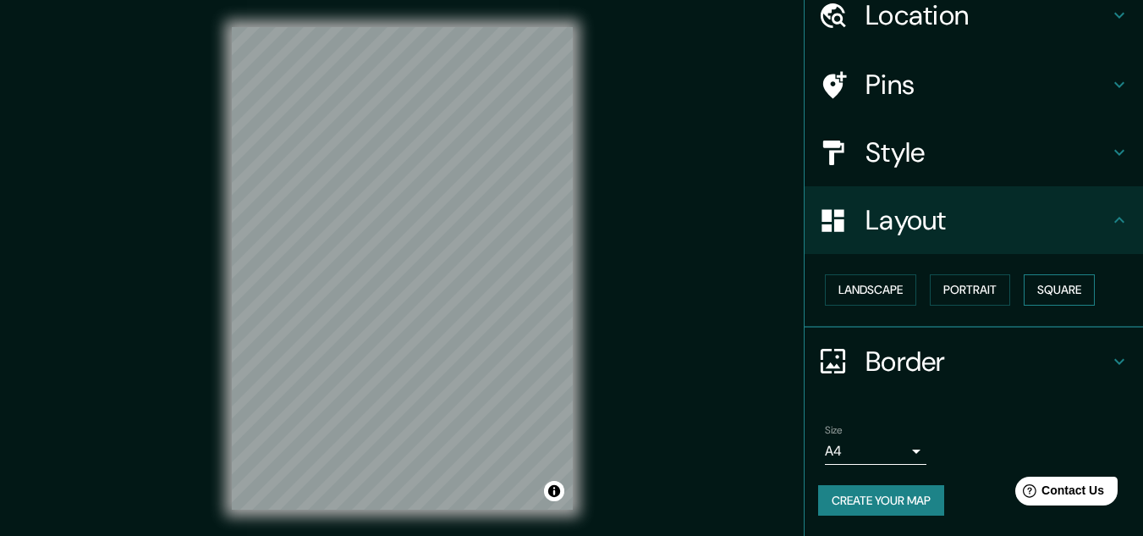 This screenshot has width=1143, height=536. Describe the element at coordinates (402, 268) in the screenshot. I see `canvas: Map` at that location.